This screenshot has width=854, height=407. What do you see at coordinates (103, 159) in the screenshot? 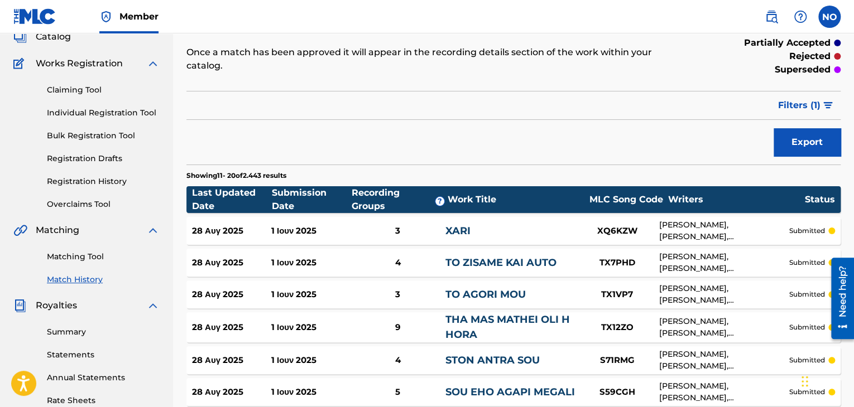
I see `a: Registration Drafts` at bounding box center [103, 159].